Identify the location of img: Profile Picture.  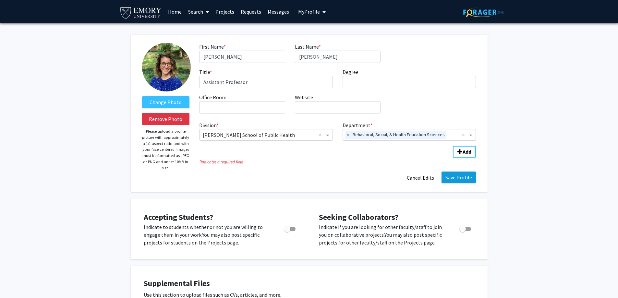
(167, 67).